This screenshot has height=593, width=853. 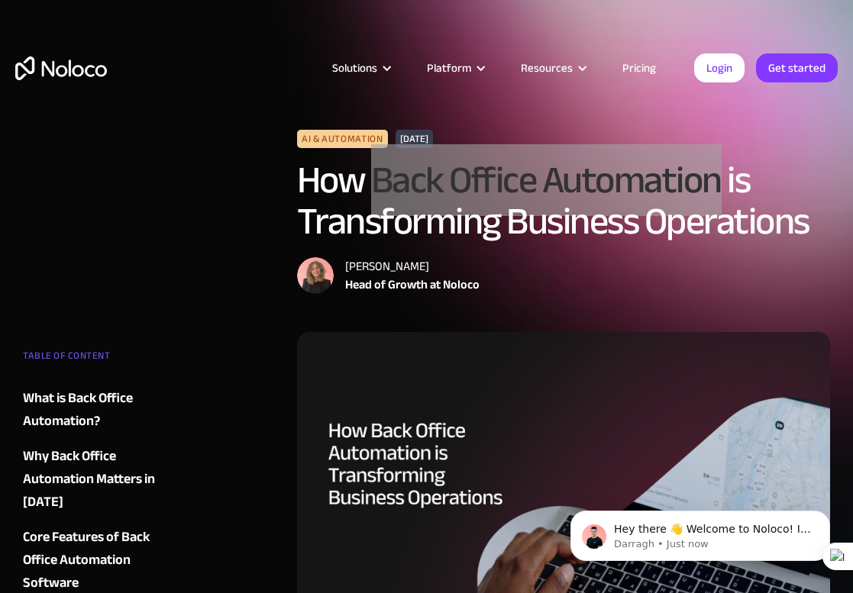 What do you see at coordinates (639, 68) in the screenshot?
I see `a: Pricing` at bounding box center [639, 68].